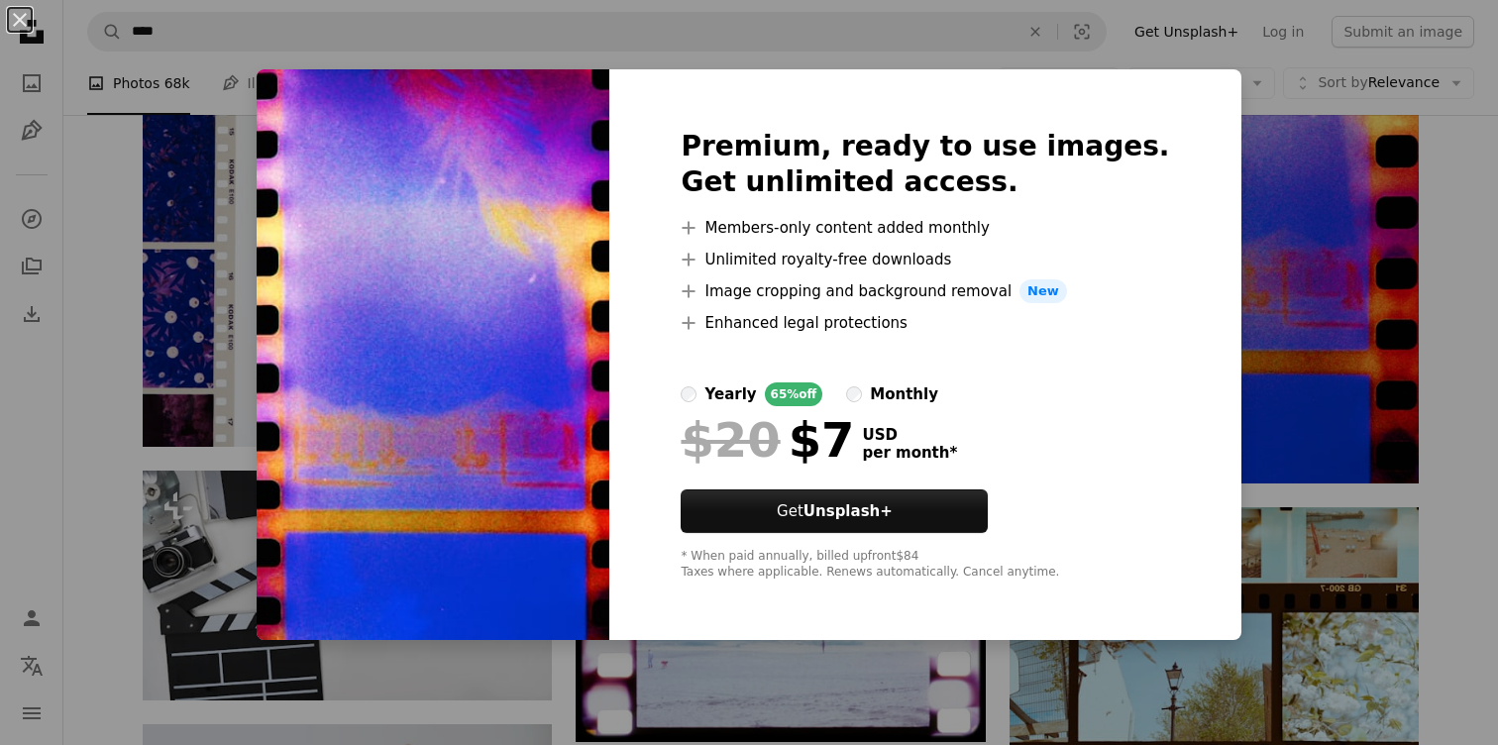 The image size is (1498, 745). What do you see at coordinates (689, 394) in the screenshot?
I see `input: yearly65%off` at bounding box center [689, 394].